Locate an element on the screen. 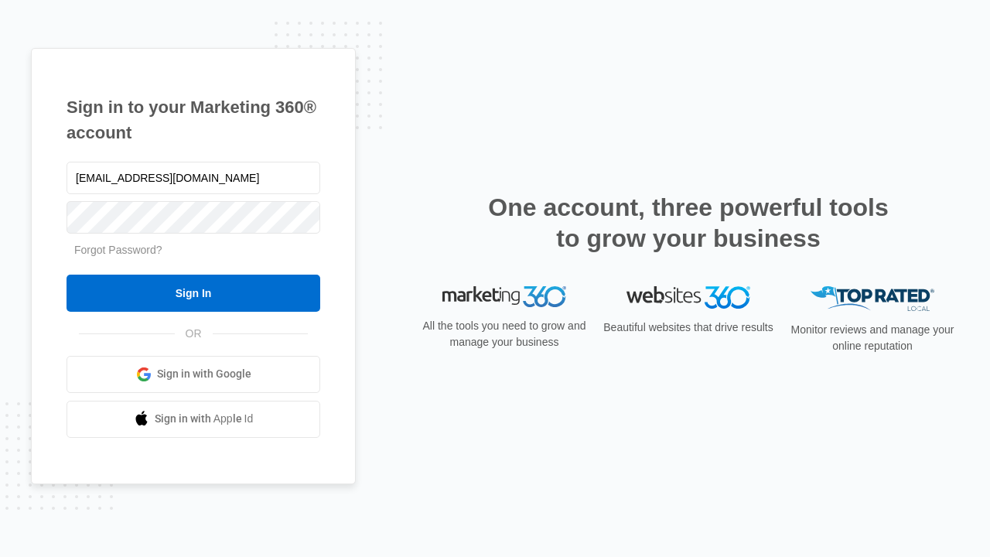  span: Sign in with Apple Id is located at coordinates (204, 418).